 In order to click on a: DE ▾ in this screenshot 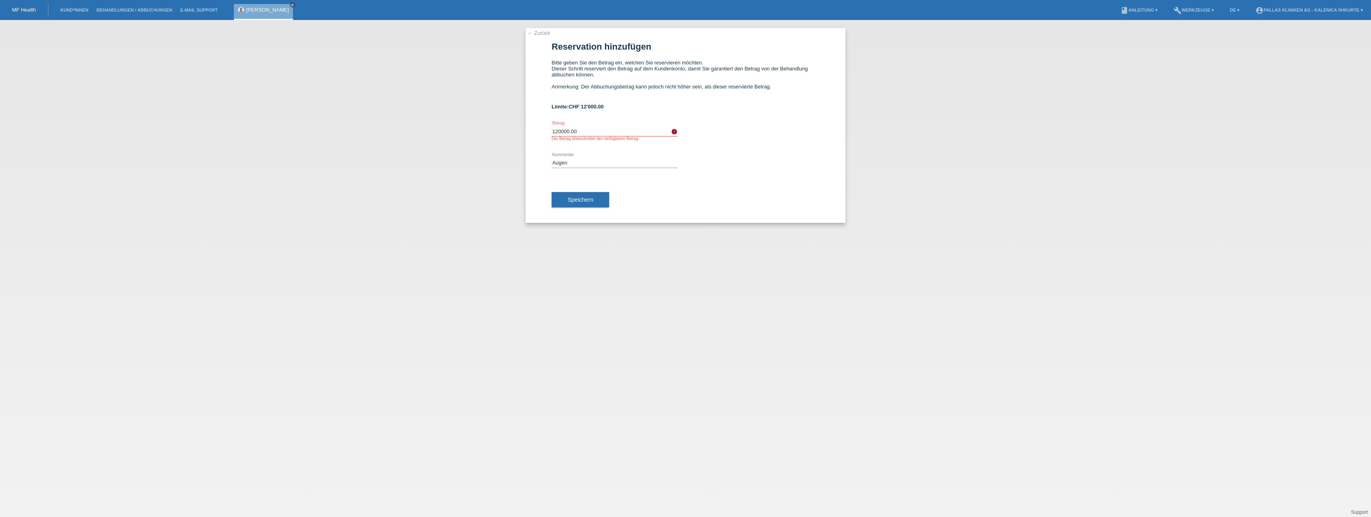, I will do `click(1235, 10)`.